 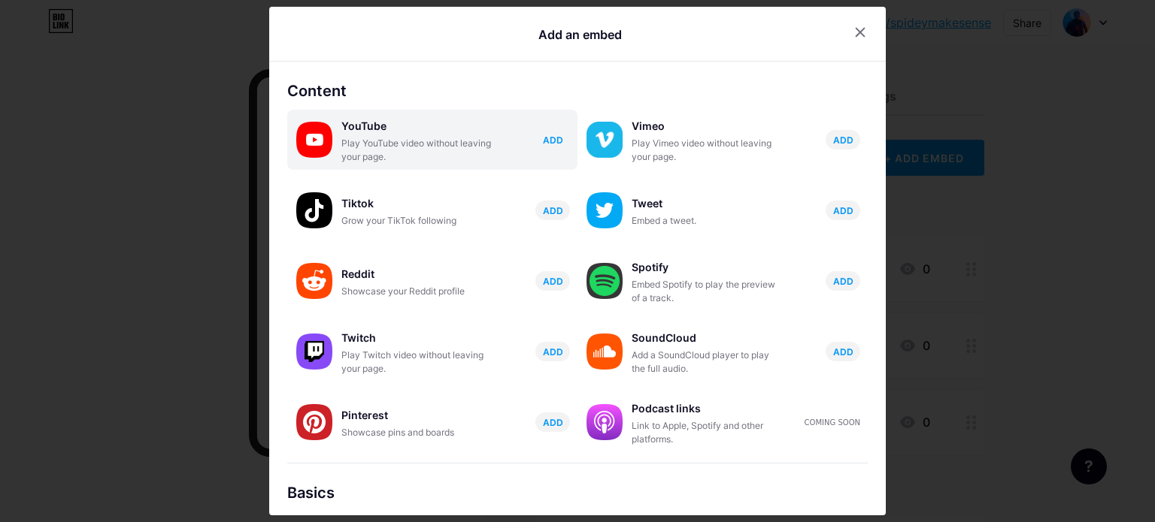 What do you see at coordinates (580, 35) in the screenshot?
I see `div: Add an embed` at bounding box center [580, 35].